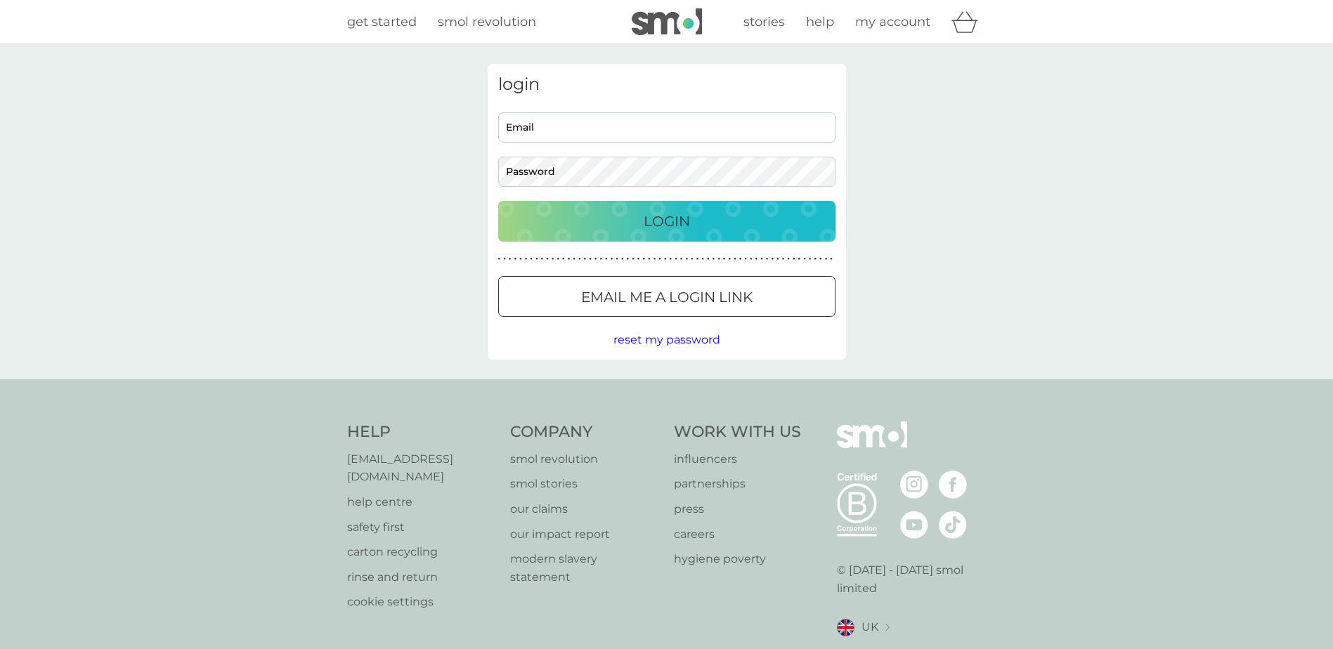 This screenshot has width=1333, height=649. I want to click on p: press, so click(737, 510).